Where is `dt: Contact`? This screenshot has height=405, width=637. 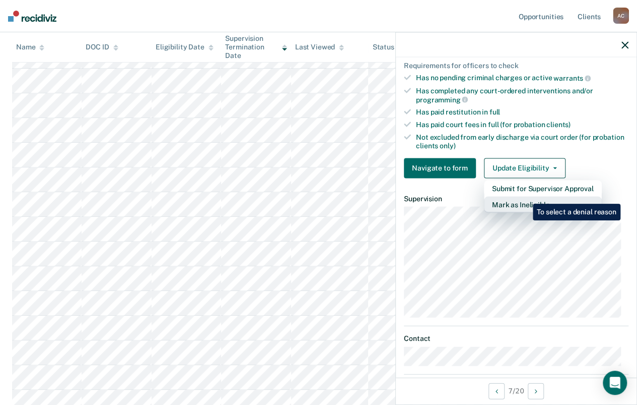
dt: Contact is located at coordinates (517, 338).